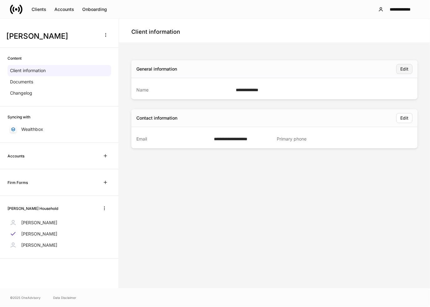 The width and height of the screenshot is (430, 307). I want to click on div: Name, so click(184, 90).